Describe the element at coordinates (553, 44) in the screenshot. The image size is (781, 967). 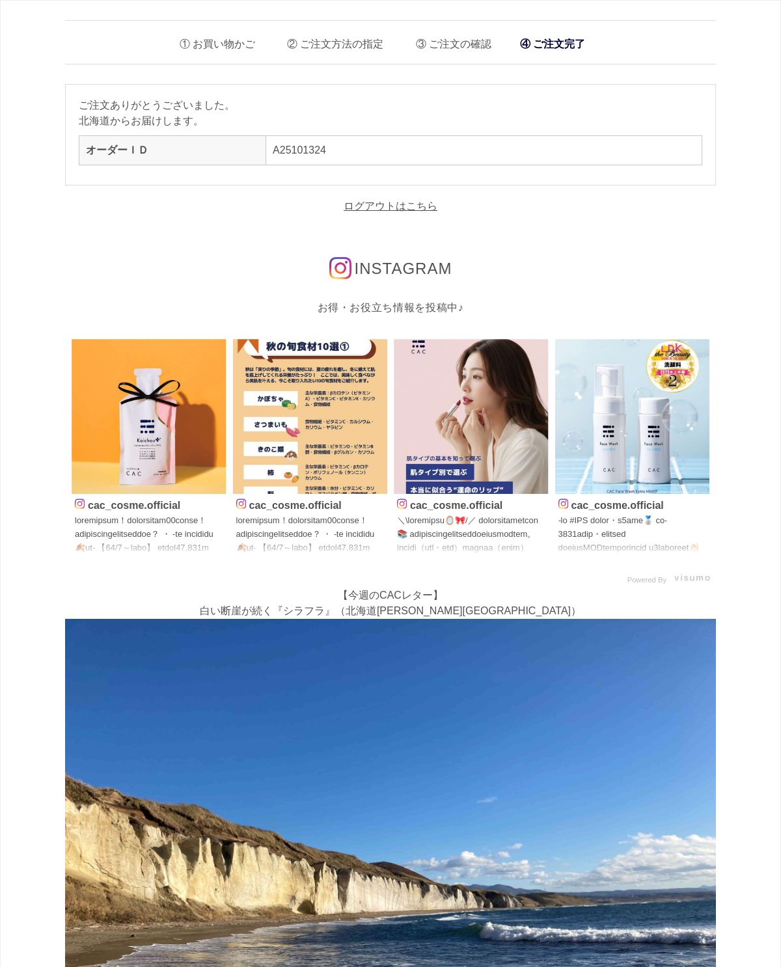
I see `li: ご注文完了` at that location.